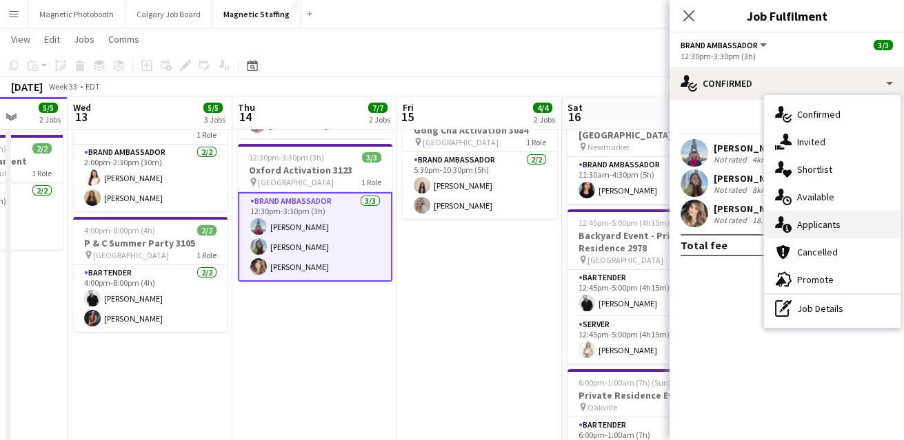  Describe the element at coordinates (602, 407) in the screenshot. I see `span: Oakville` at that location.